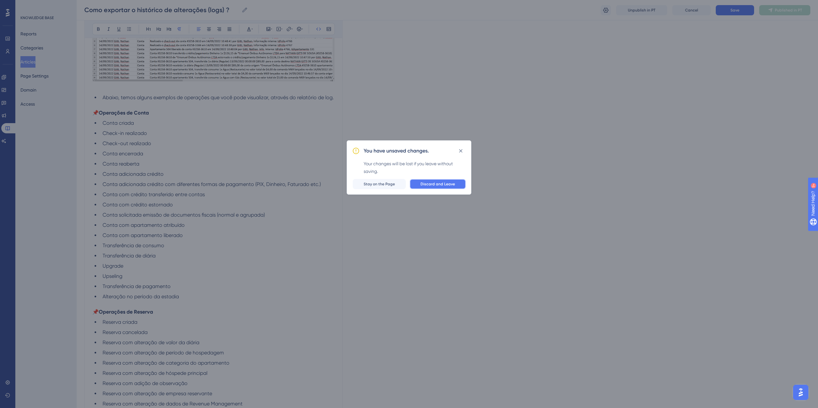  What do you see at coordinates (415, 168) in the screenshot?
I see `div: Your changes will be lost if you leave without saving.` at bounding box center [415, 168].